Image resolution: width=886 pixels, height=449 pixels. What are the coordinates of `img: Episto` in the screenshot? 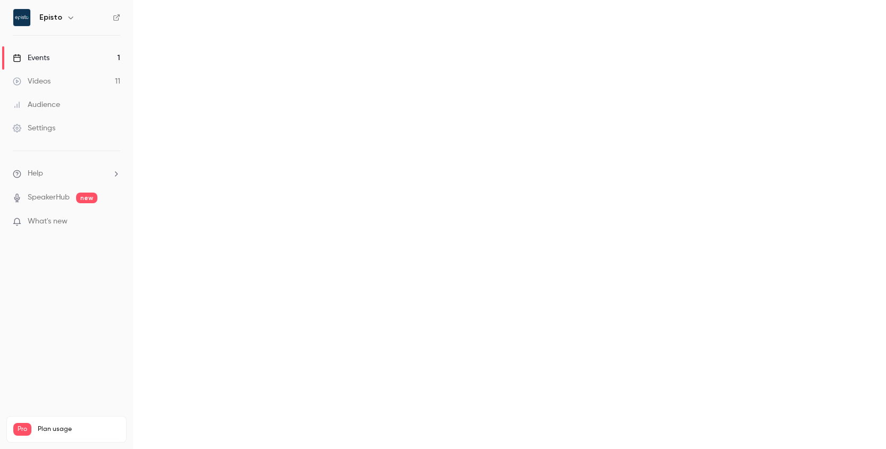 It's located at (22, 18).